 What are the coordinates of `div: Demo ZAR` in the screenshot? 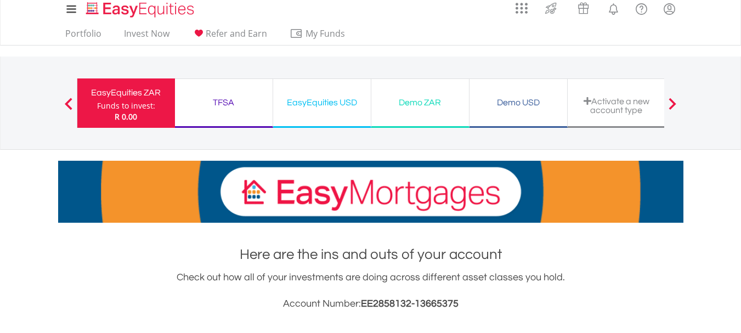 It's located at (420, 103).